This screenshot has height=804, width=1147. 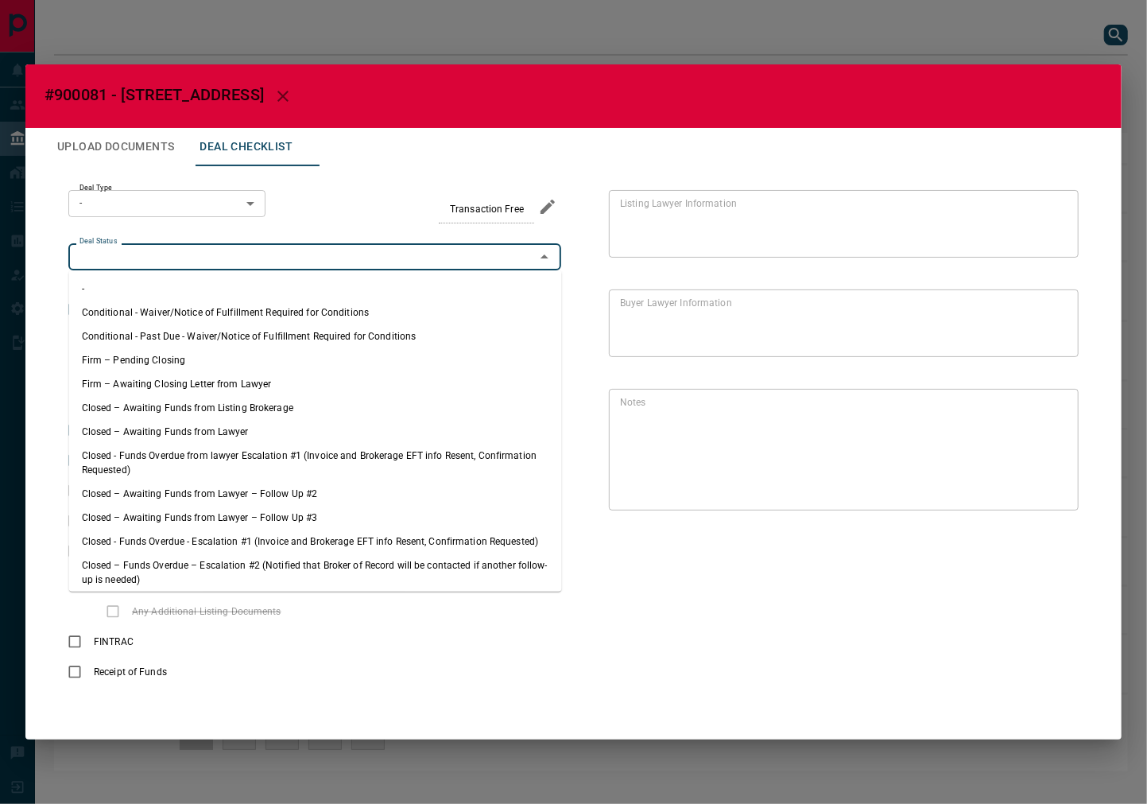 What do you see at coordinates (246, 147) in the screenshot?
I see `button: Deal Checklist` at bounding box center [246, 147].